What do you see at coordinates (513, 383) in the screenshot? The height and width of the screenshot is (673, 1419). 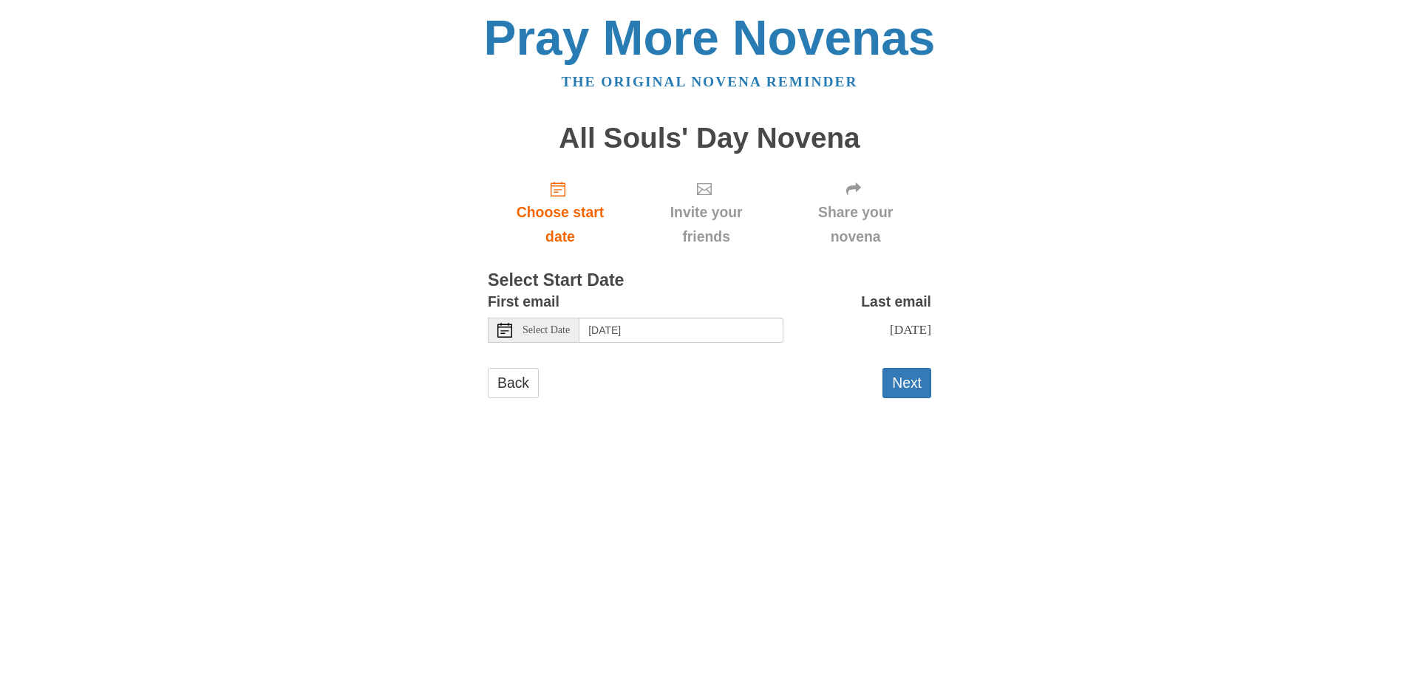 I see `a: Back` at bounding box center [513, 383].